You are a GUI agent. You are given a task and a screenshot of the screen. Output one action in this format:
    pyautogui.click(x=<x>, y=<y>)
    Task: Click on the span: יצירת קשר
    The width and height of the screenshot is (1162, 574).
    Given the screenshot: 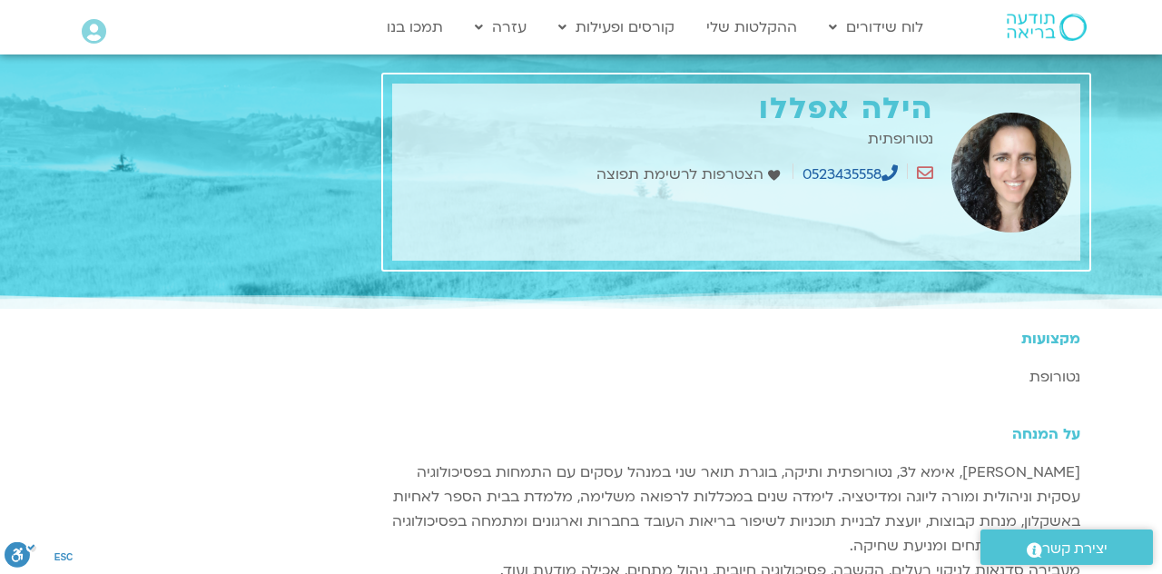 What is the action you would take?
    pyautogui.click(x=1075, y=548)
    